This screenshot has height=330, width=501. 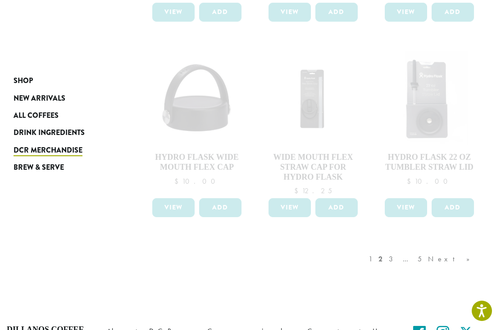 What do you see at coordinates (63, 133) in the screenshot?
I see `a: Drink Ingredients` at bounding box center [63, 133].